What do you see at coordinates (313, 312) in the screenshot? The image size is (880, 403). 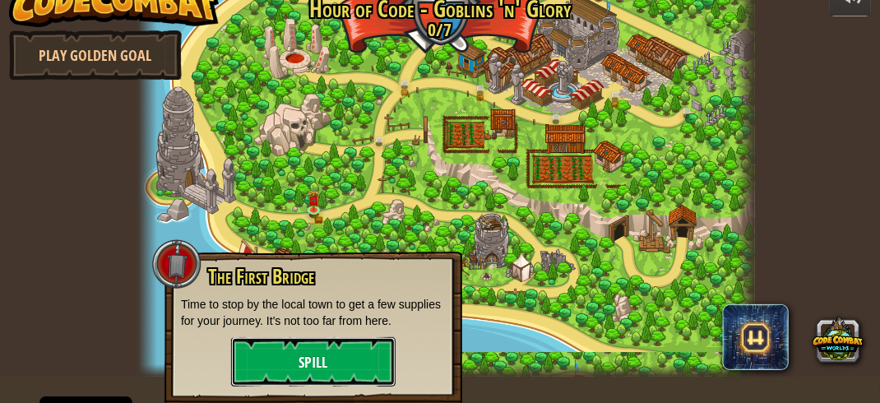 I see `p: Time to stop by the local town to get a few supplies for your journey. It's not too far from here.` at bounding box center [313, 312].